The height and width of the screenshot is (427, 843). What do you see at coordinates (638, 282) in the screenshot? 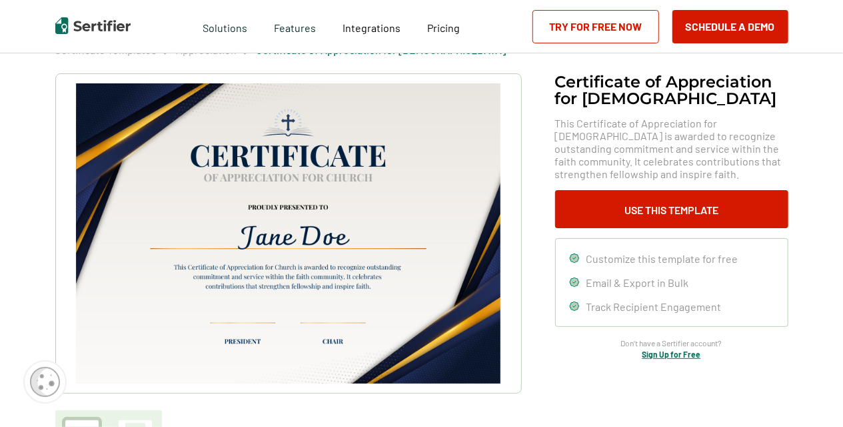
I see `span: Email & Export in Bulk` at bounding box center [638, 282].